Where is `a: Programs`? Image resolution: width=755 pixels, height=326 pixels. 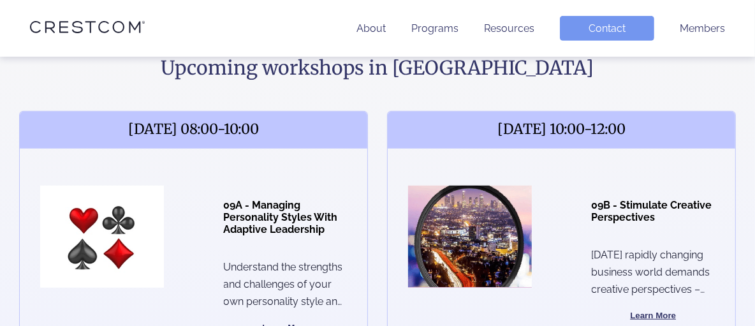 a: Programs is located at coordinates (435, 28).